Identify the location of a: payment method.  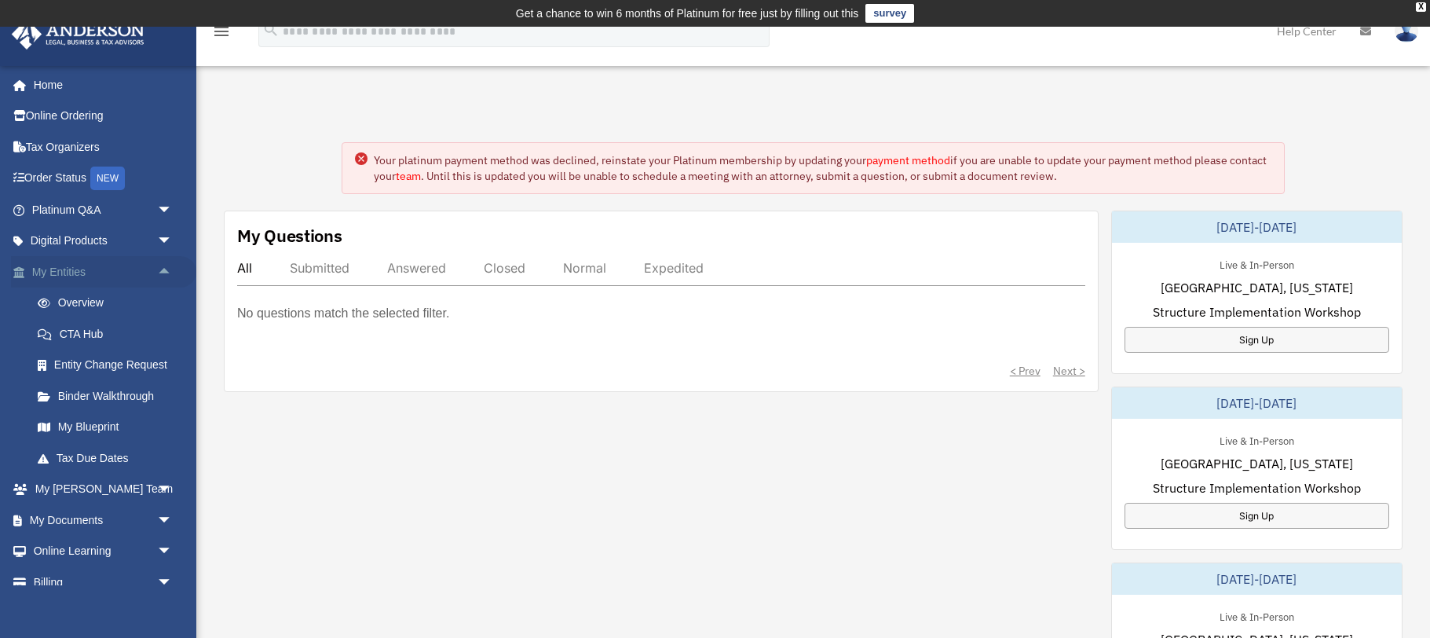
(908, 160).